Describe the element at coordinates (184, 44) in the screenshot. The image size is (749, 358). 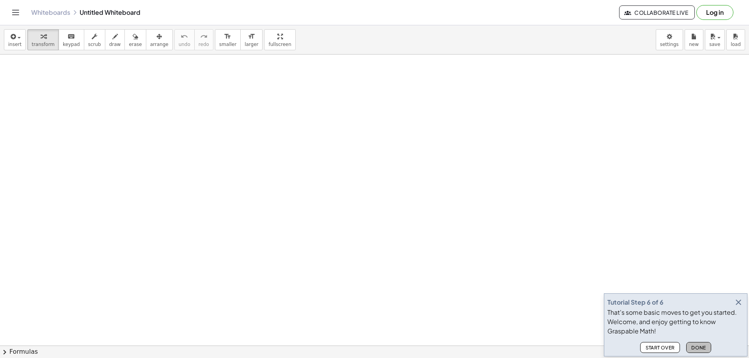
I see `span: undo` at that location.